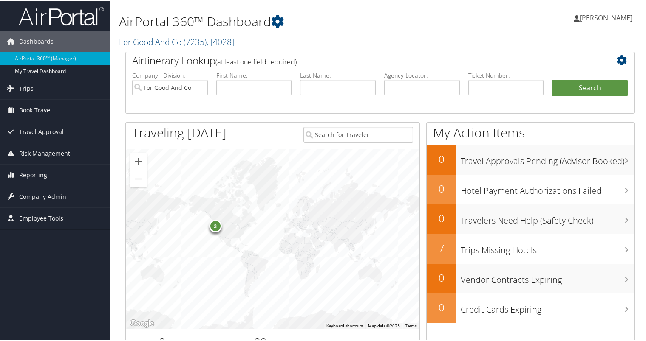  What do you see at coordinates (36, 41) in the screenshot?
I see `span: Dashboards` at bounding box center [36, 41].